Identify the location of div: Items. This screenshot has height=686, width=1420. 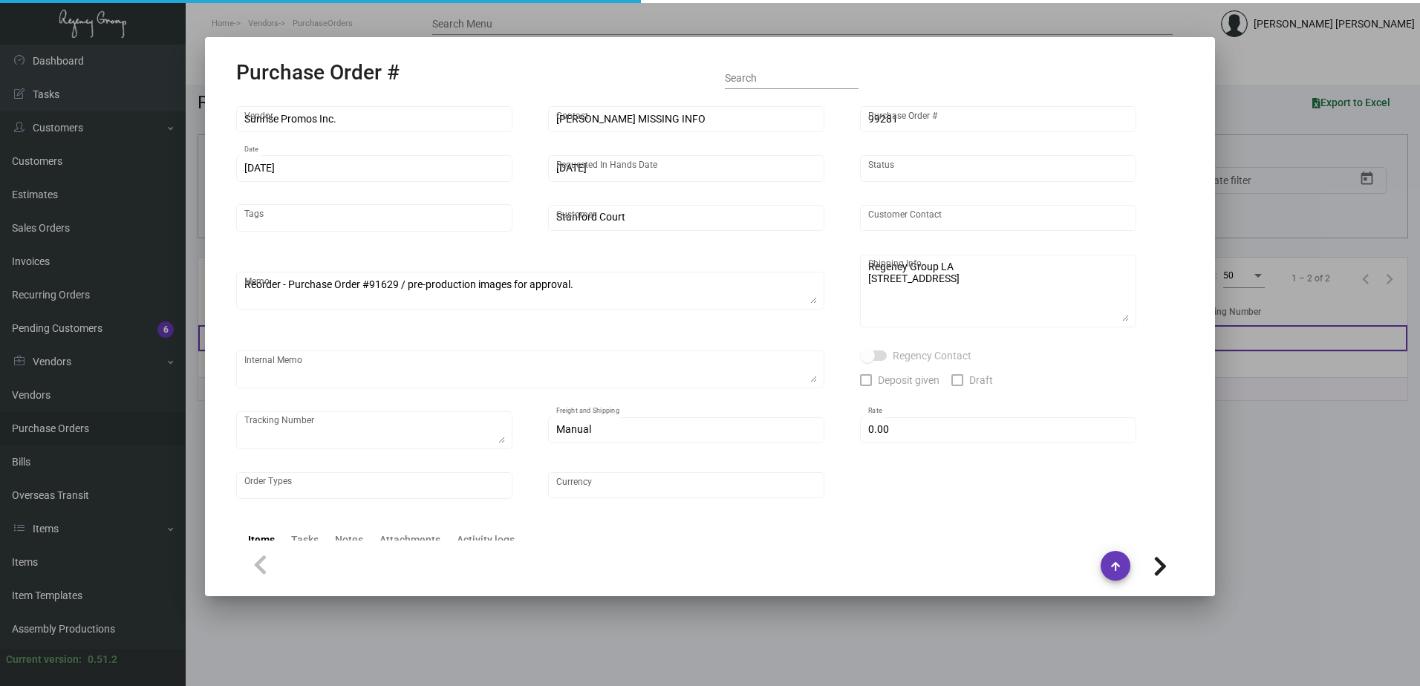
(261, 540).